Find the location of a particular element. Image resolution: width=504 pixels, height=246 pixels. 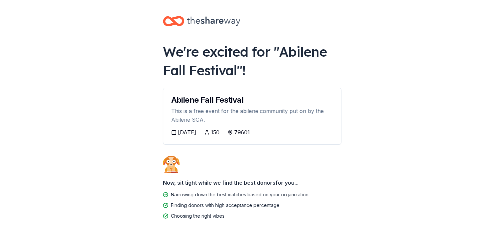

div: 79601 is located at coordinates (242, 132).